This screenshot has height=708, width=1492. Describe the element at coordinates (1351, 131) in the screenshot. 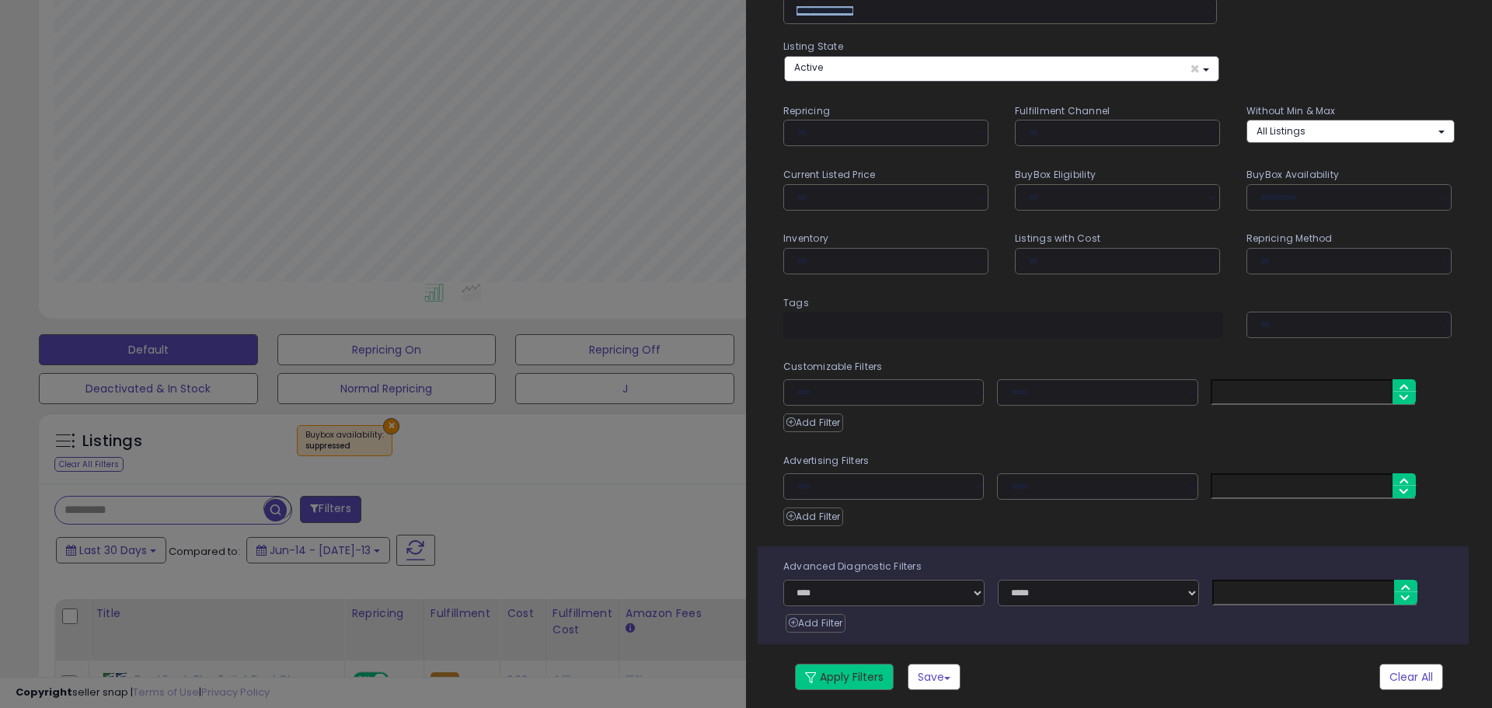

I see `button: All Listings` at that location.